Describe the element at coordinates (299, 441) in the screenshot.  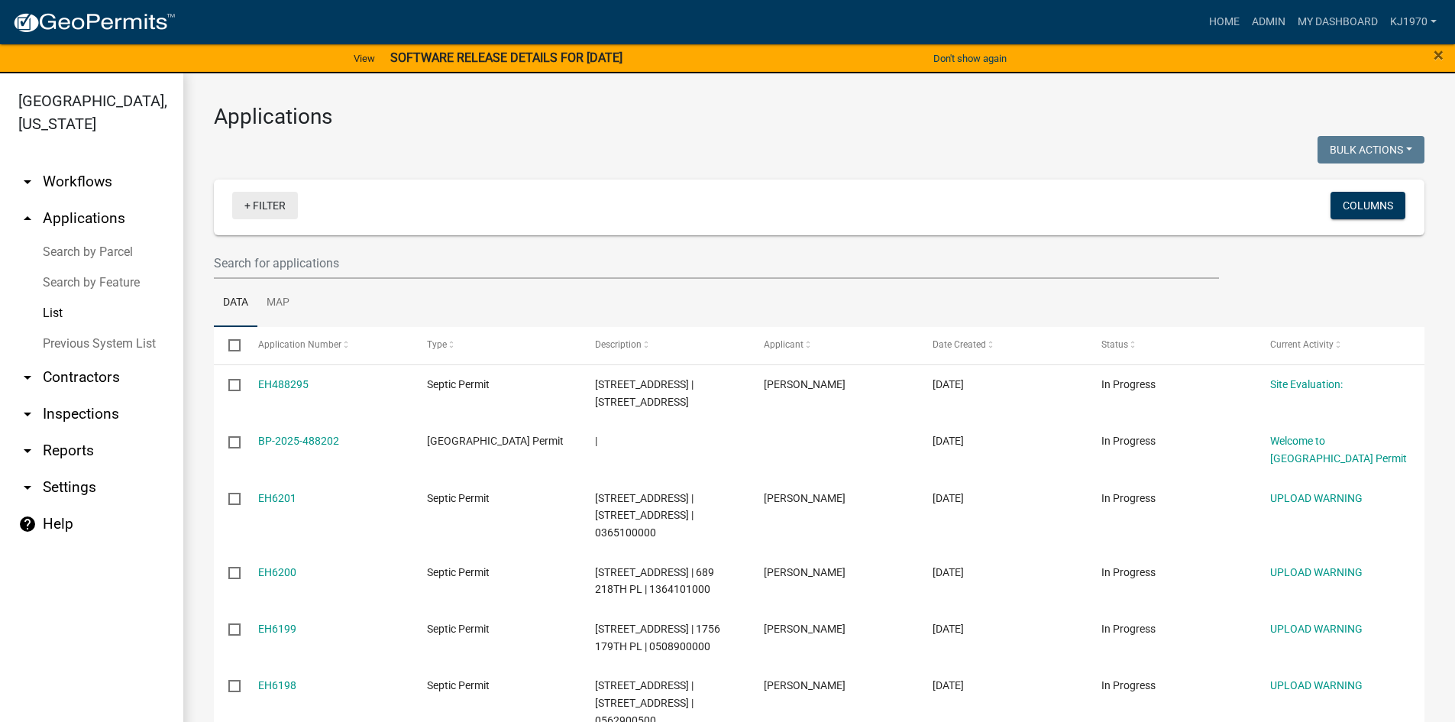
I see `a: BP-2025-488202` at that location.